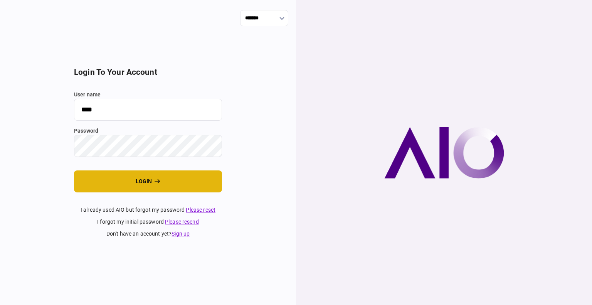  Describe the element at coordinates (148, 210) in the screenshot. I see `div: I already used AIO but forgot my password` at that location.